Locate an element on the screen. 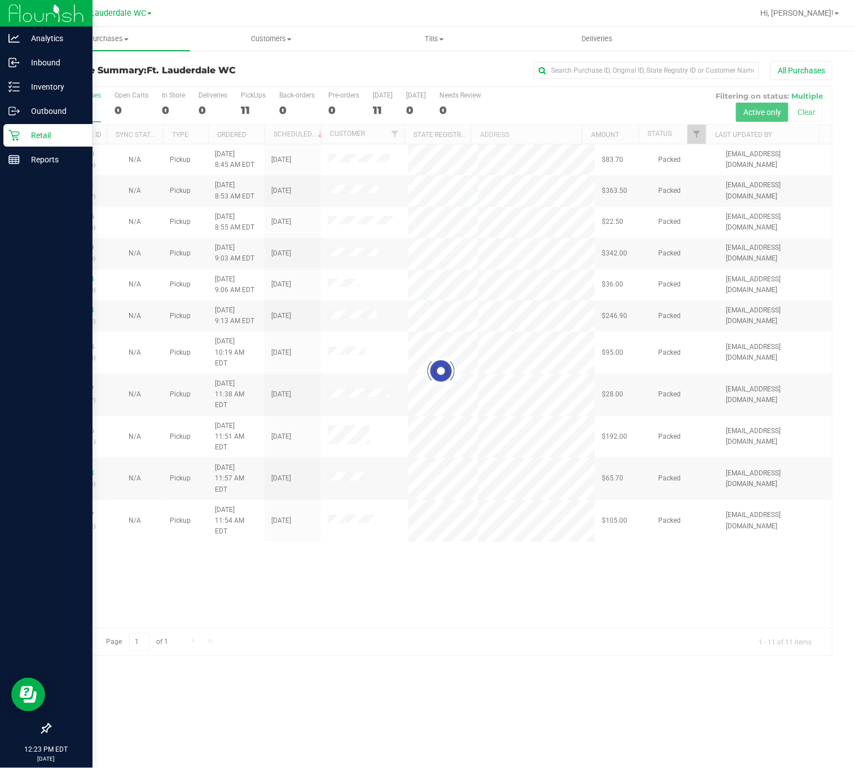 This screenshot has height=768, width=855. input: Search Purchase ID, Original ID, State Registry ID or Customer Name... is located at coordinates (647, 71).